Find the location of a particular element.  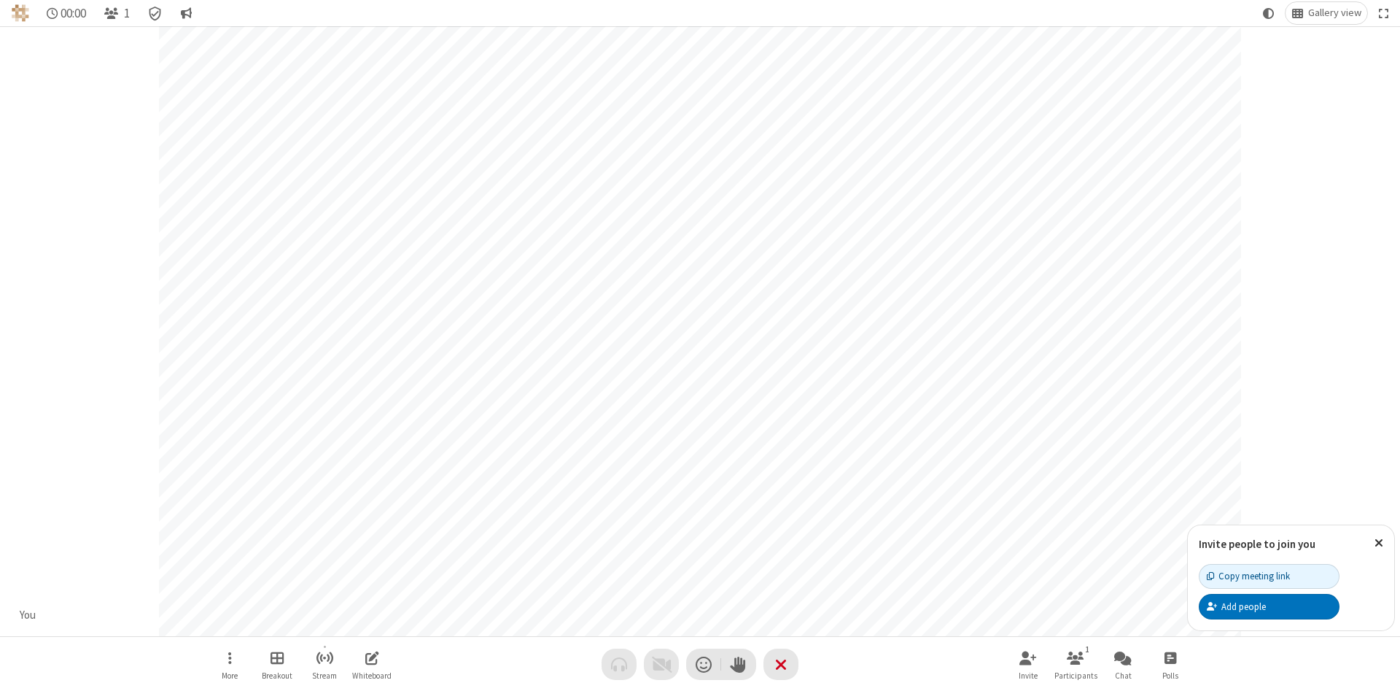

span: Stream is located at coordinates (325, 675).